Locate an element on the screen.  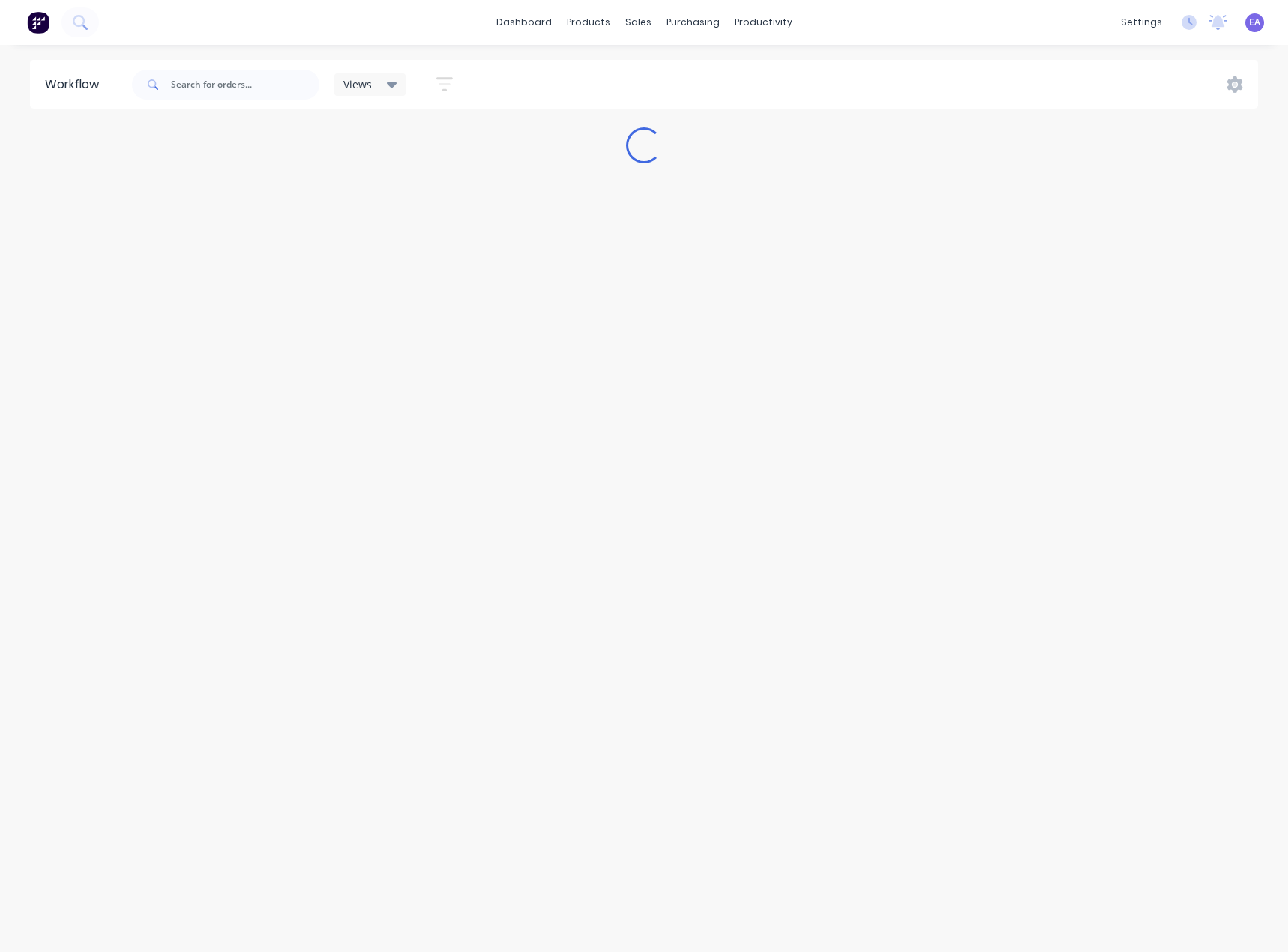
div: products is located at coordinates (588, 22).